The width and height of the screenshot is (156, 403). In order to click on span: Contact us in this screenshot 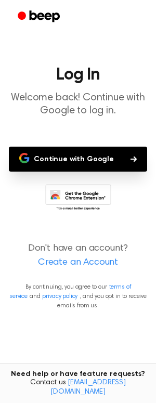, I will do `click(78, 387)`.